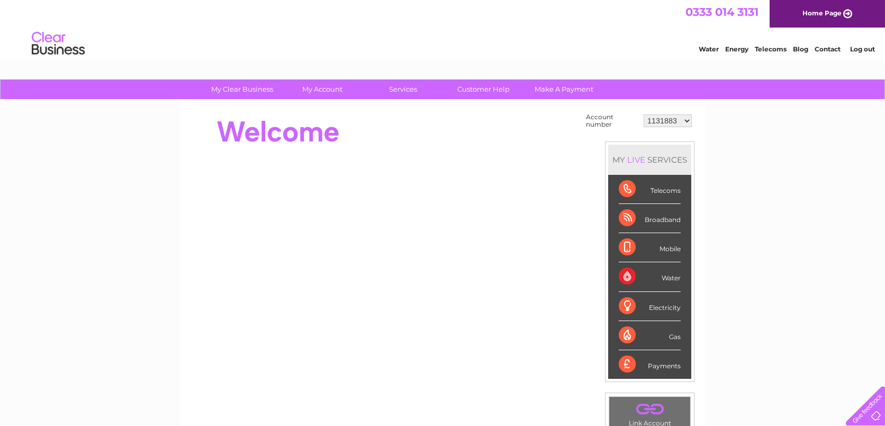 The image size is (885, 426). What do you see at coordinates (709, 49) in the screenshot?
I see `a: Water` at bounding box center [709, 49].